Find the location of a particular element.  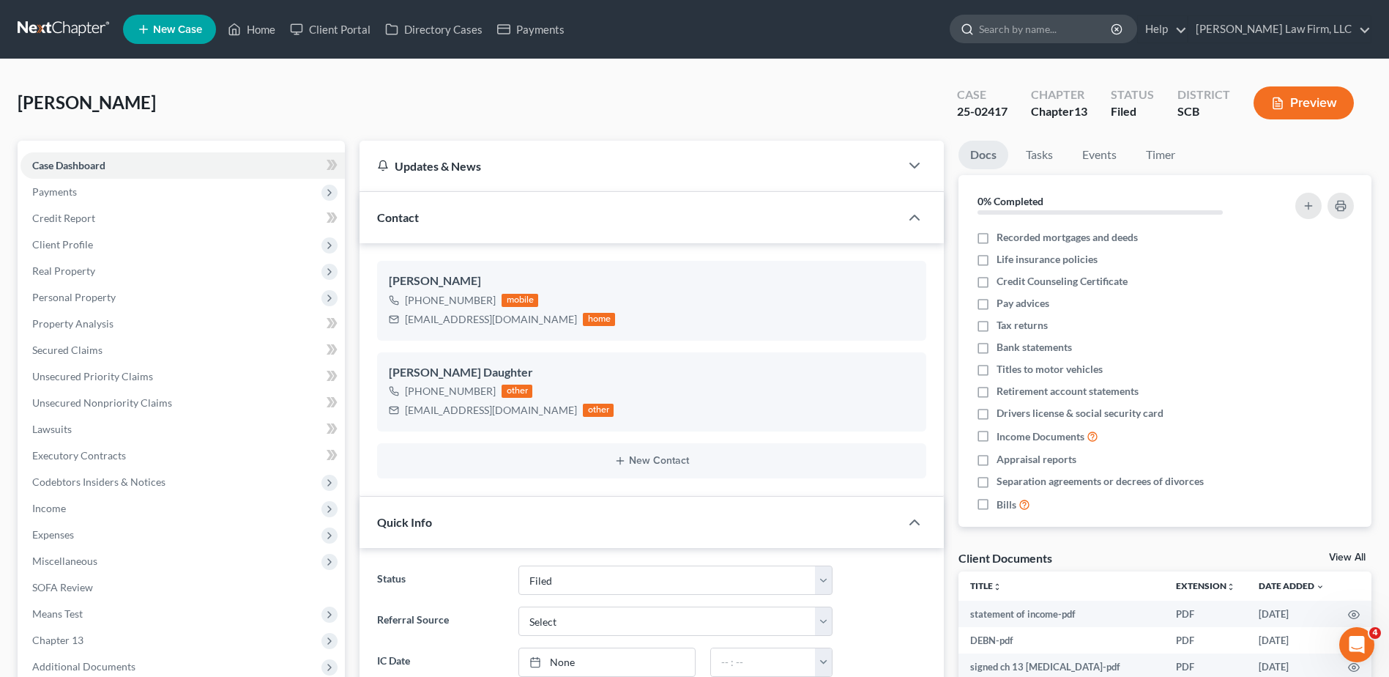

input: Search by name... is located at coordinates (1046, 29).